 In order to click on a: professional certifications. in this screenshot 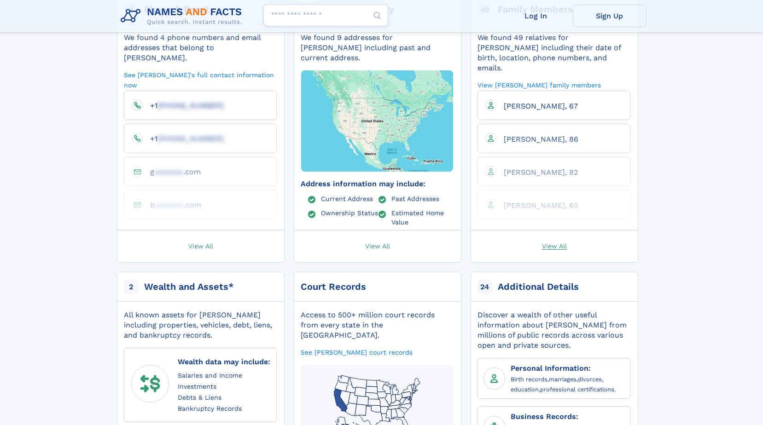, I will do `click(578, 389)`.